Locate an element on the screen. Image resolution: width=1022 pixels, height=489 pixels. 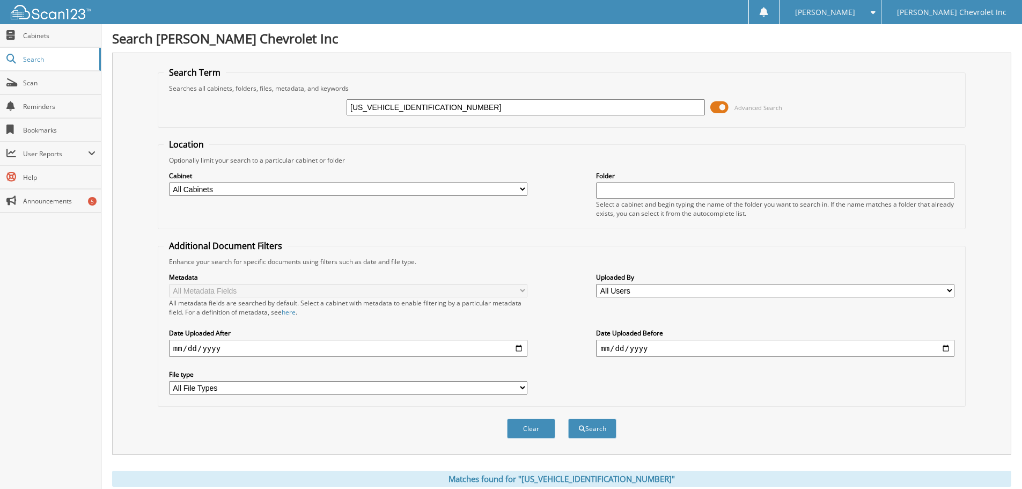
div: Enhance your search for specific documents using filters such as date and file type. is located at coordinates (562, 261).